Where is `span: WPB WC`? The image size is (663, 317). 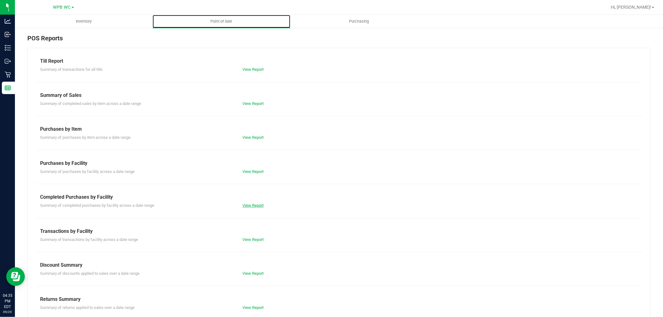 span: WPB WC is located at coordinates (62, 7).